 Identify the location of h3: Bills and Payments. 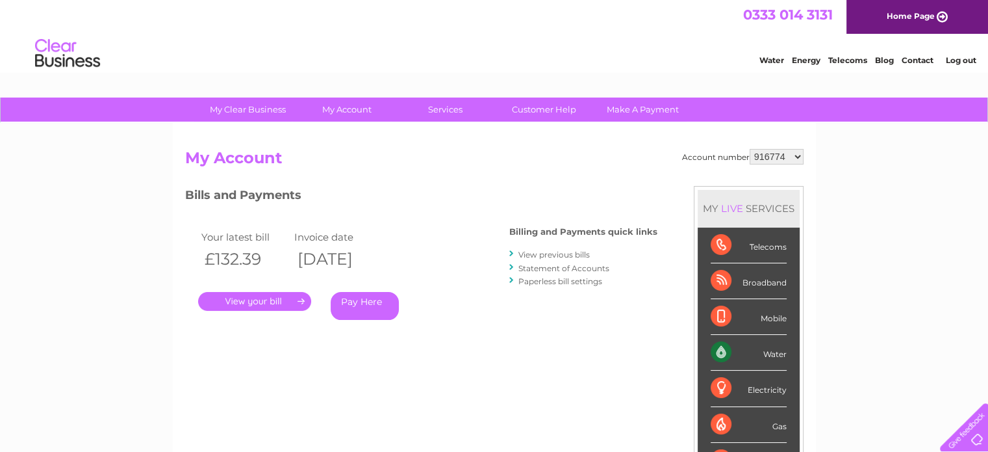
(421, 197).